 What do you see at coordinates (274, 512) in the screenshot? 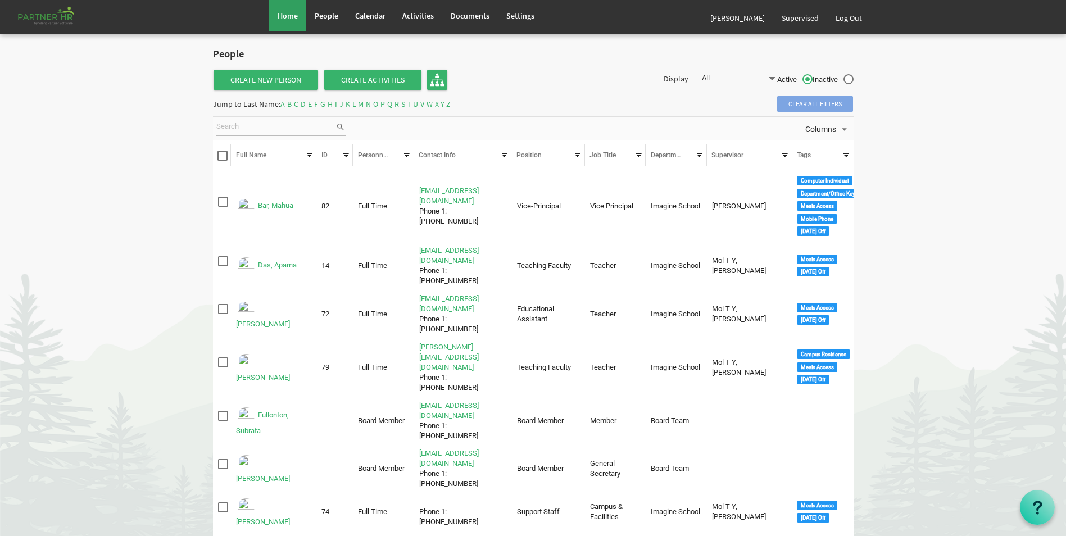
I see `td: Hansda, Saunri is template cell column header Full Name` at bounding box center [274, 512].